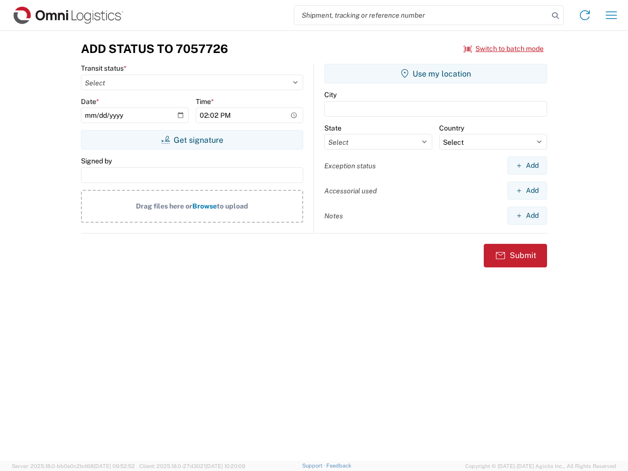  I want to click on span: Drag files here or, so click(164, 206).